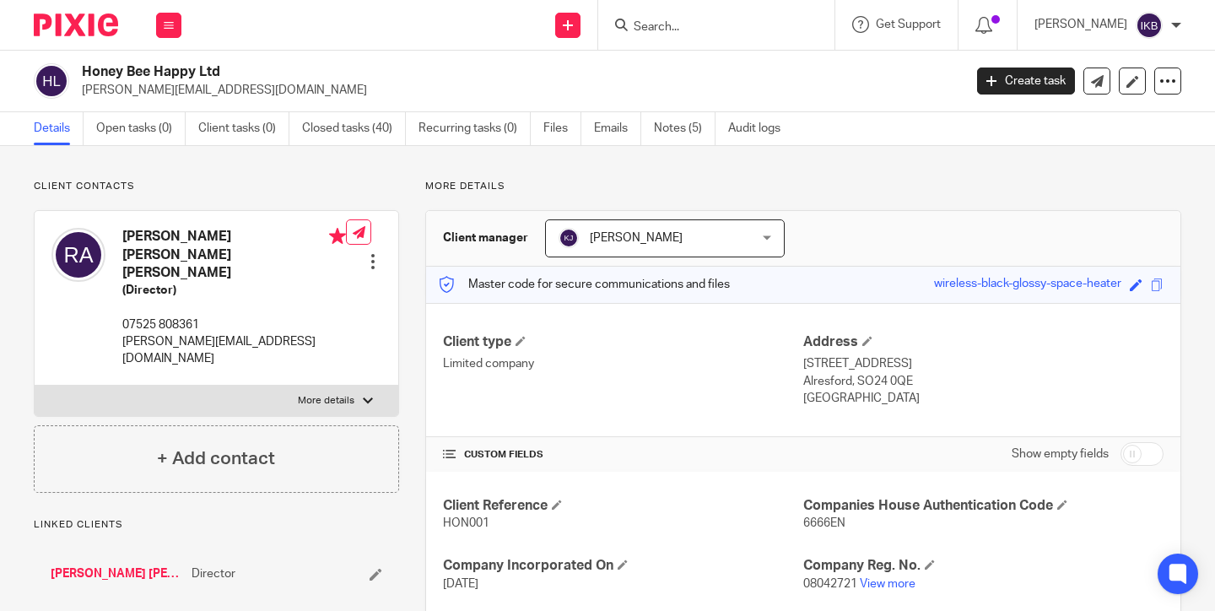 This screenshot has height=611, width=1215. What do you see at coordinates (983, 505) in the screenshot?
I see `h4: Companies House Authentication Code` at bounding box center [983, 505].